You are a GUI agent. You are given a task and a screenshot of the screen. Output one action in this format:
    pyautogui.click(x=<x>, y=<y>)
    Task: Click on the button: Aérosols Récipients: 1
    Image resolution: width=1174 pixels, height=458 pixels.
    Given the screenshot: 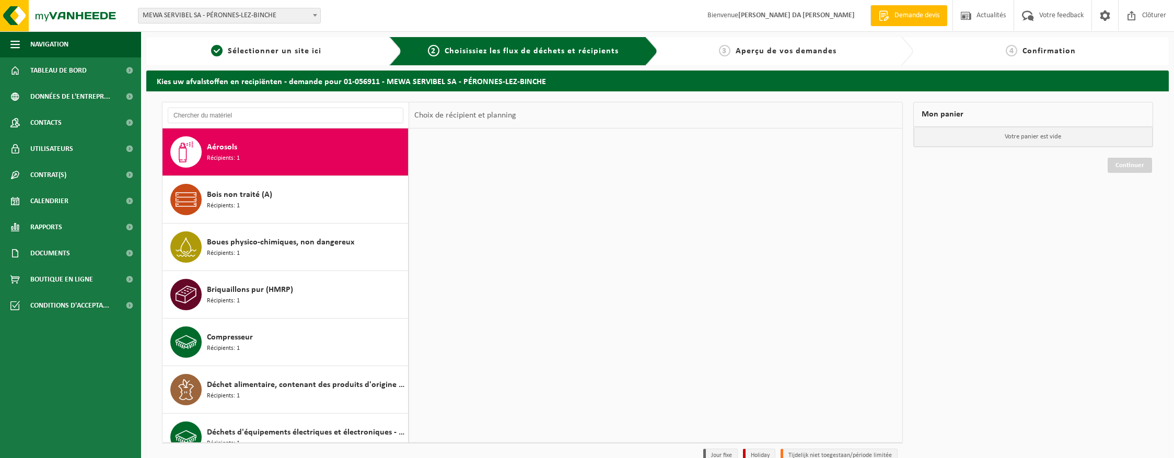 What is the action you would take?
    pyautogui.click(x=285, y=152)
    